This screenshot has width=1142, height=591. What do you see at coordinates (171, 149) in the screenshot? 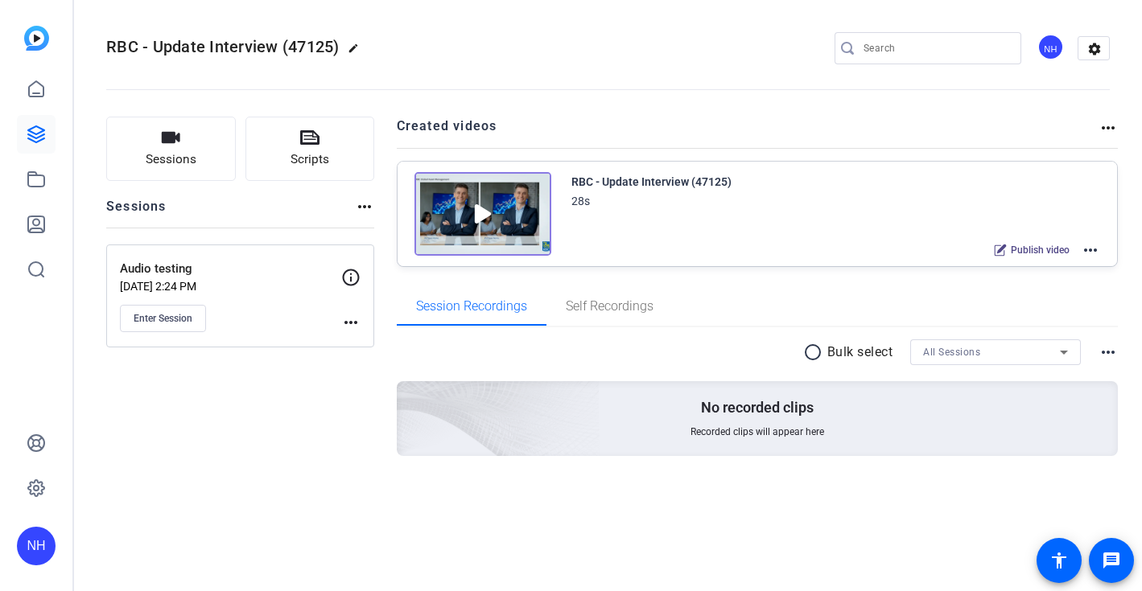
I see `button: Sessions` at bounding box center [171, 149].